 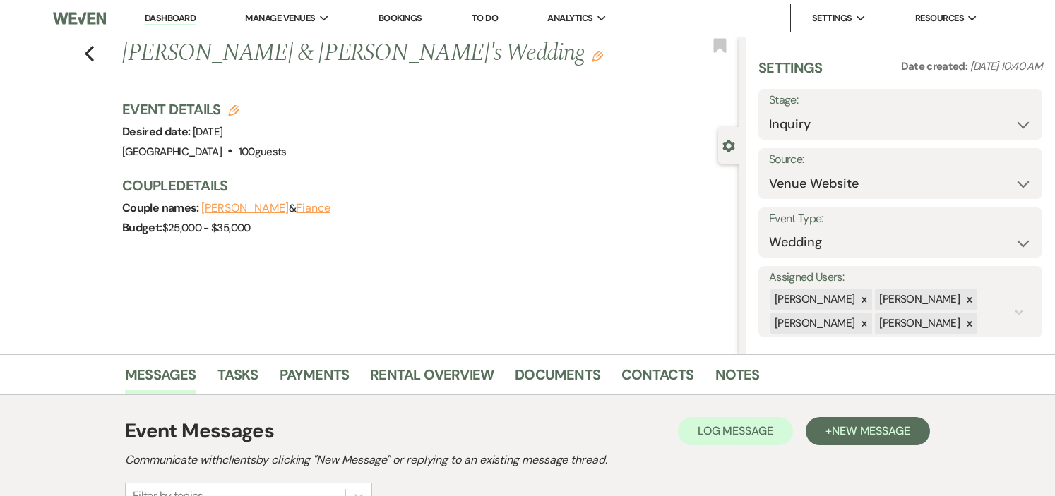 What do you see at coordinates (729, 145) in the screenshot?
I see `button: Close lead details` at bounding box center [729, 145].